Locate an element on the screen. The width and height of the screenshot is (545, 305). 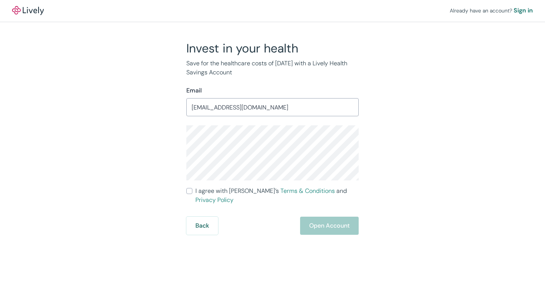
a: Sign in is located at coordinates (523, 11).